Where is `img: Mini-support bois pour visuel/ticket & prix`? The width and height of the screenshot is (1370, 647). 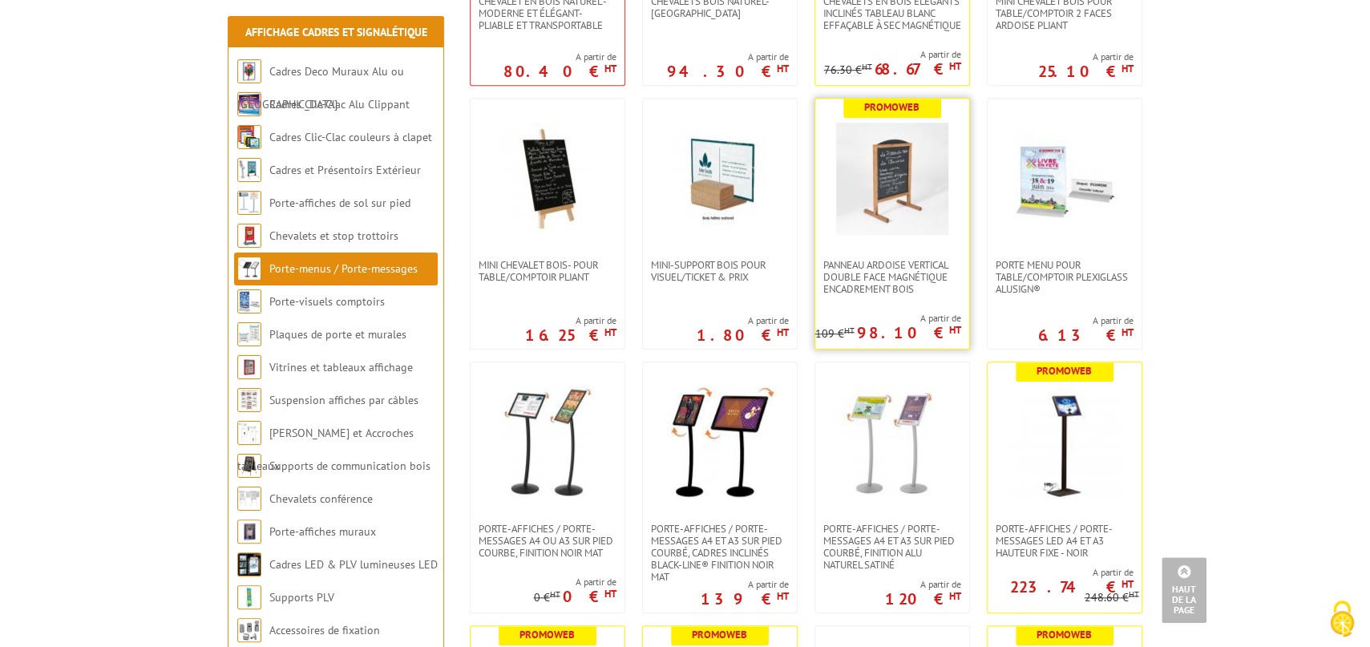 img: Mini-support bois pour visuel/ticket & prix is located at coordinates (720, 179).